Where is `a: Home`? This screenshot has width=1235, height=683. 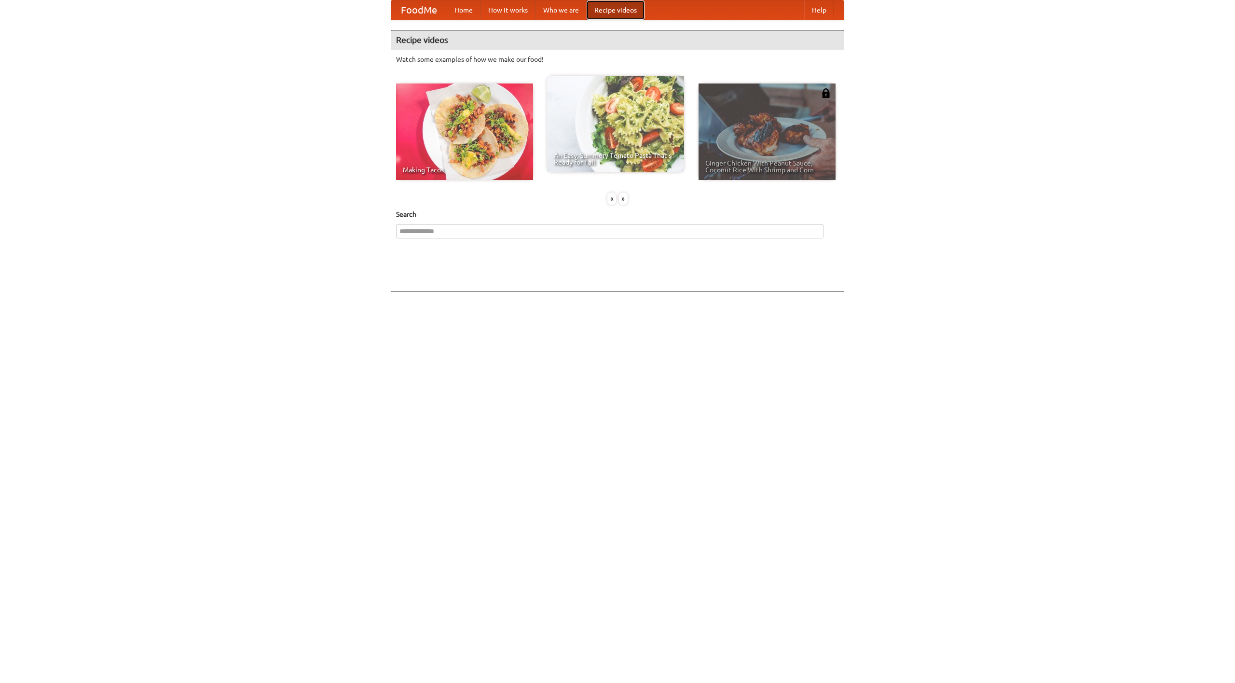 a: Home is located at coordinates (464, 10).